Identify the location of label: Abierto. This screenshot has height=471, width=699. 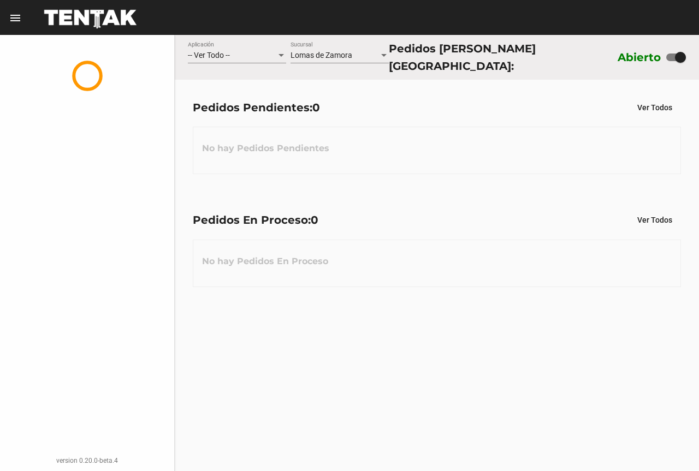
(639, 57).